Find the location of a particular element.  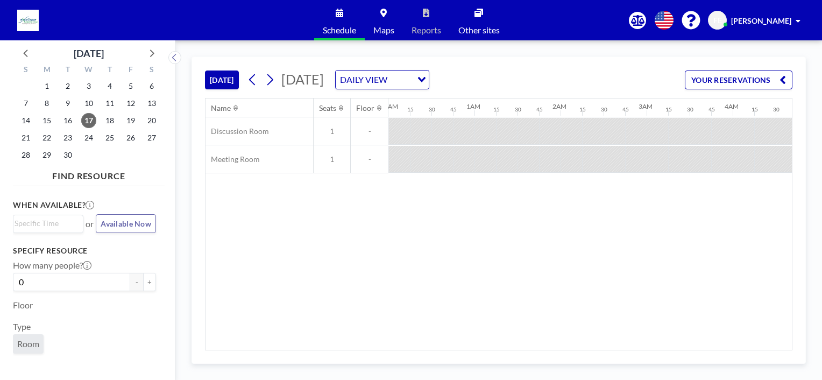

label: How many people? is located at coordinates (52, 265).